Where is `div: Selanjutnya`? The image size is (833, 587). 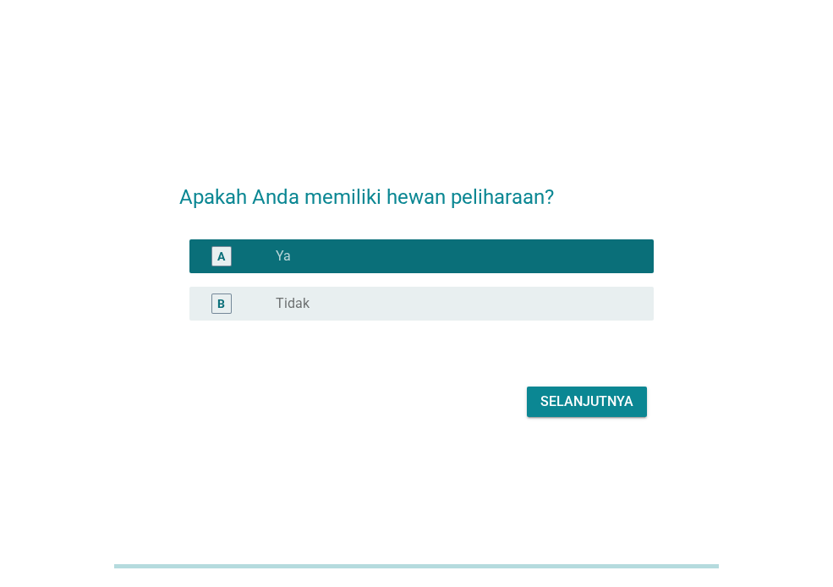 div: Selanjutnya is located at coordinates (587, 402).